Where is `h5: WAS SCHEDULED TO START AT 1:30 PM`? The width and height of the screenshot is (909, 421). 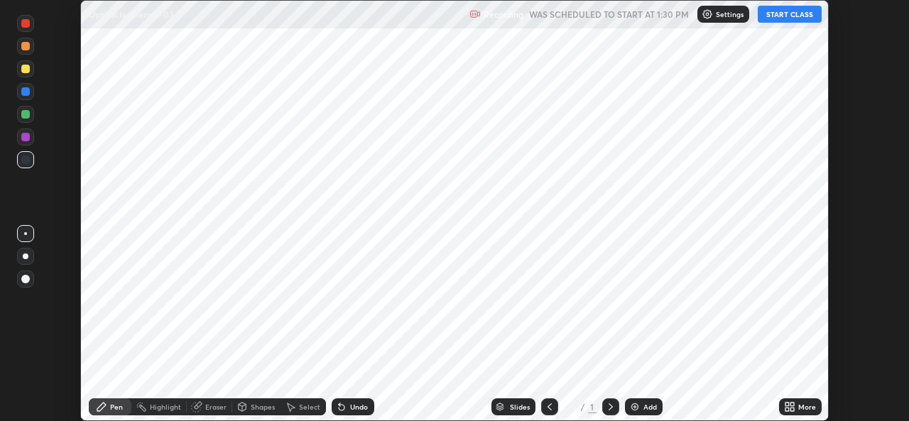
h5: WAS SCHEDULED TO START AT 1:30 PM is located at coordinates (609, 14).